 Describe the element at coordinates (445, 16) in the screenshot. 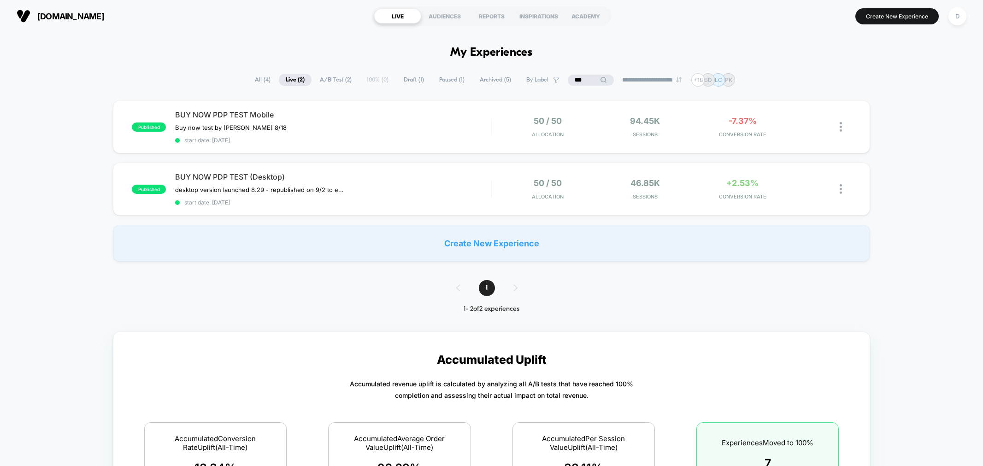

I see `div: AUDIENCES` at that location.